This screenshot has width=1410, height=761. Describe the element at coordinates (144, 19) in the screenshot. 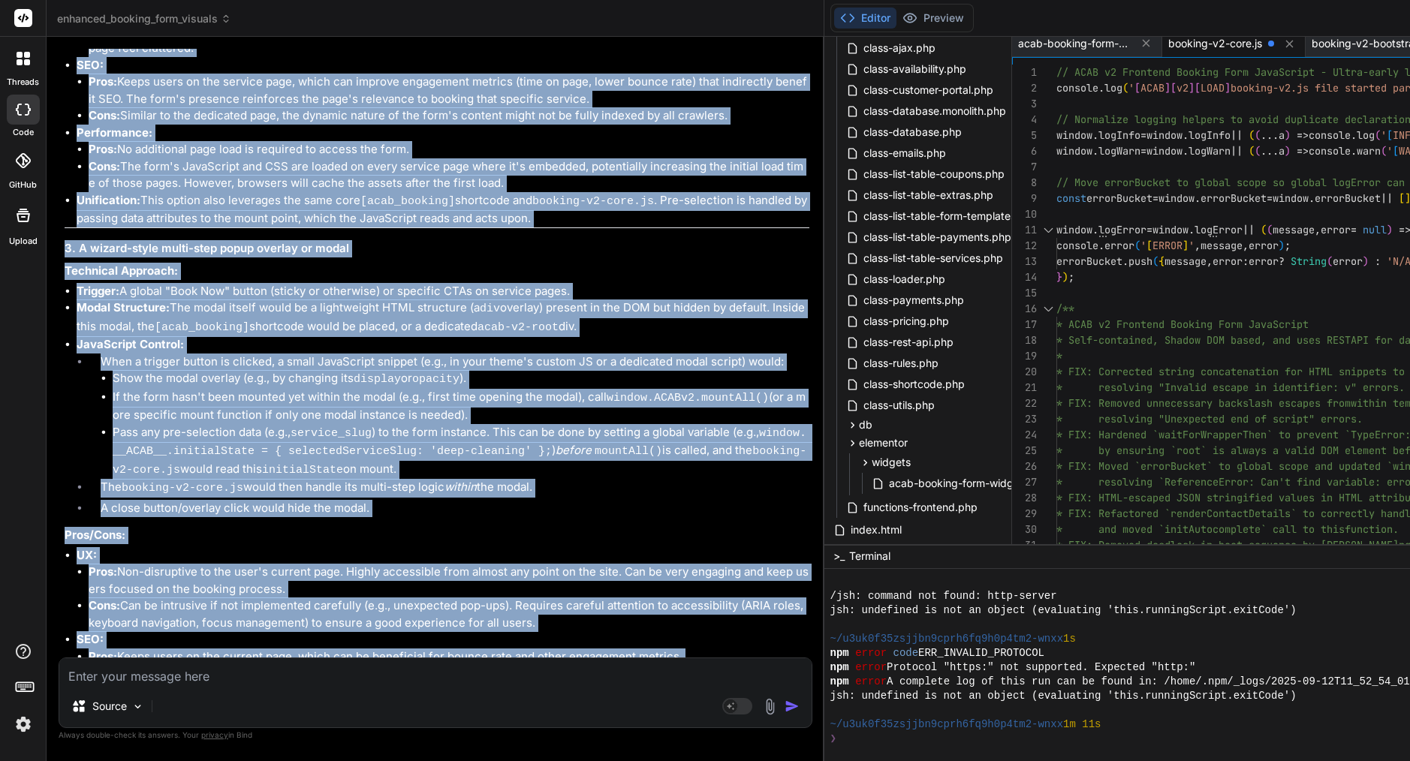

I see `span: enhanced_booking_form_visuals` at that location.